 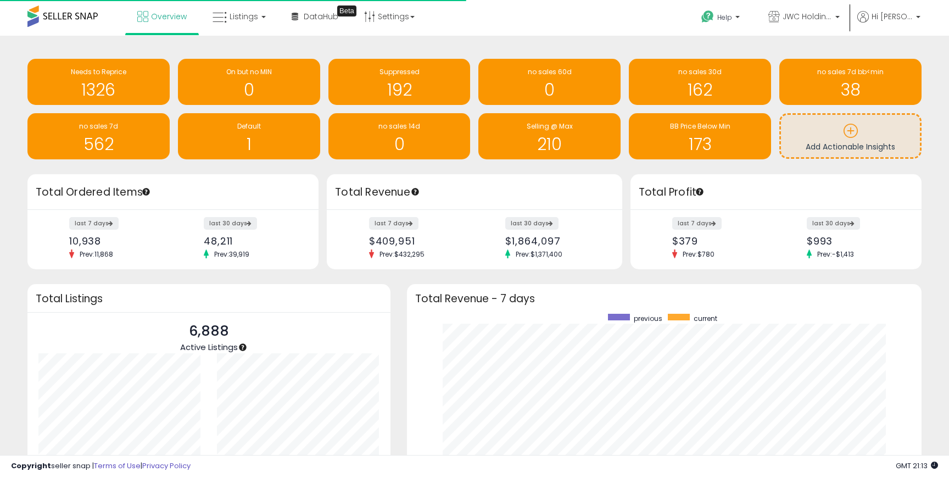 What do you see at coordinates (549, 82) in the screenshot?
I see `a: no sales 60d 0` at bounding box center [549, 82].